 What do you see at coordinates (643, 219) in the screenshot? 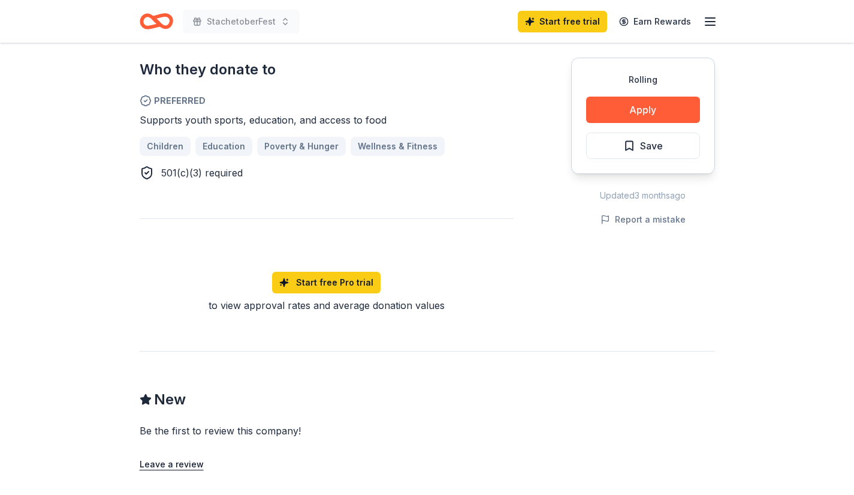
I see `button: Report a mistake` at bounding box center [643, 219].